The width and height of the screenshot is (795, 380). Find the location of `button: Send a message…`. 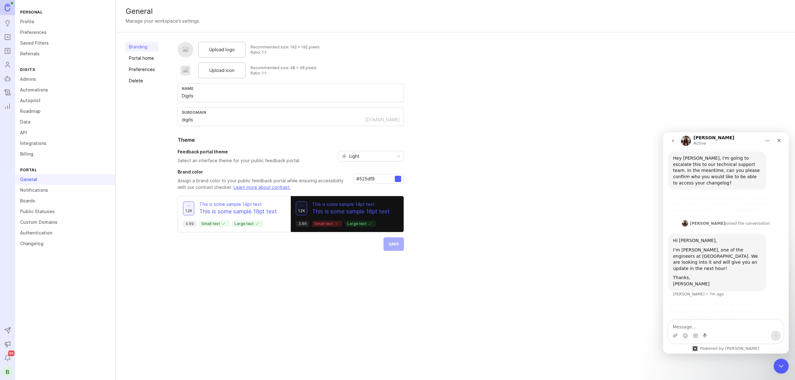

button: Send a message… is located at coordinates (113, 203).